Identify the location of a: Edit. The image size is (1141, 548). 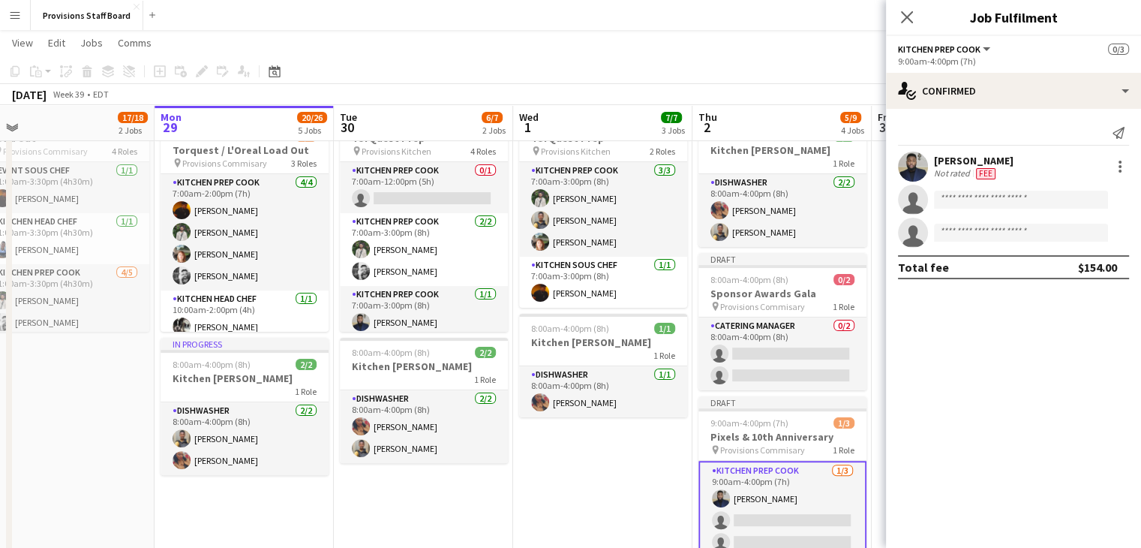
(56, 43).